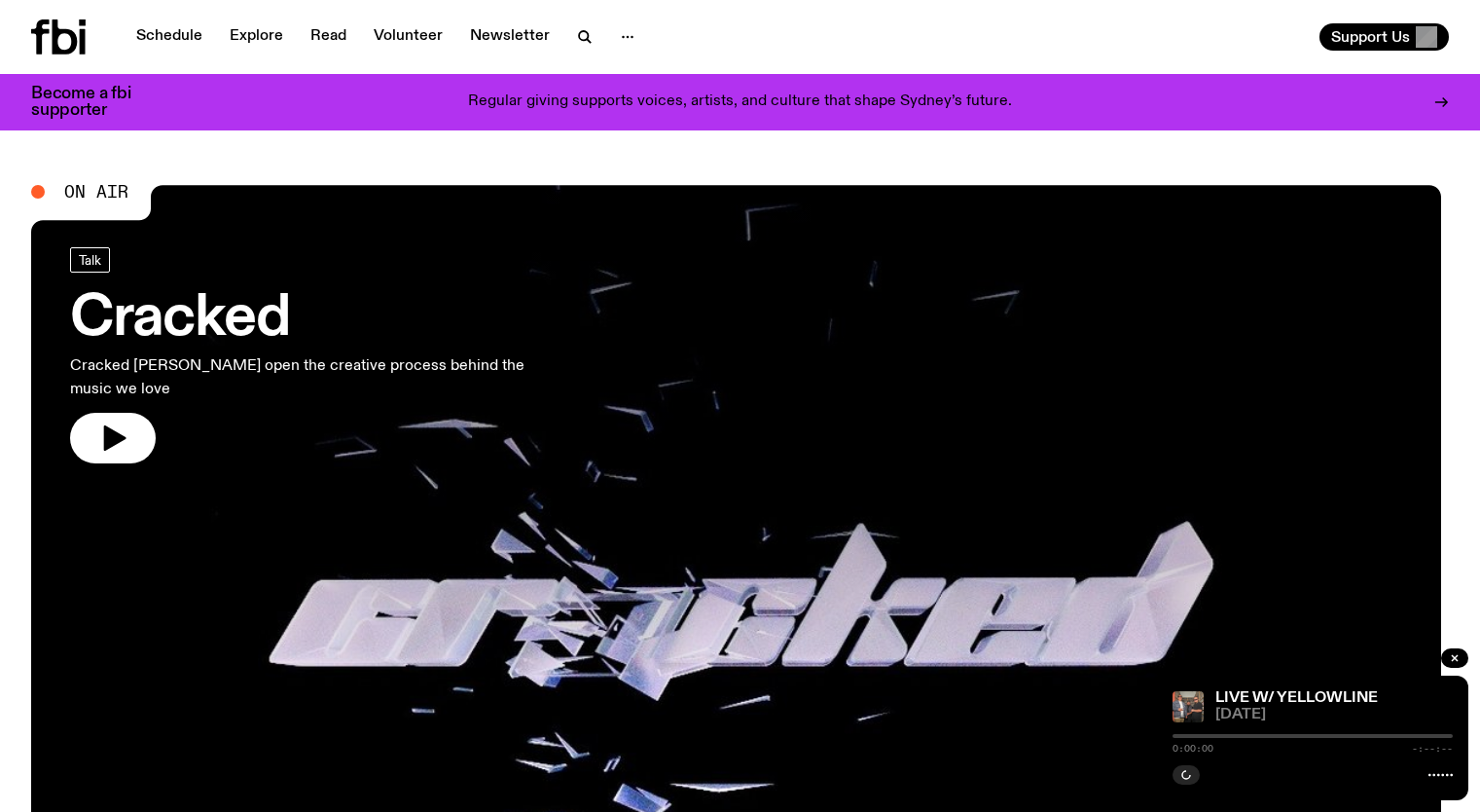 The width and height of the screenshot is (1480, 812). What do you see at coordinates (740, 102) in the screenshot?
I see `p: Regular giving supports voices, artists, and culture that shape Sydney’s future.` at bounding box center [740, 102].